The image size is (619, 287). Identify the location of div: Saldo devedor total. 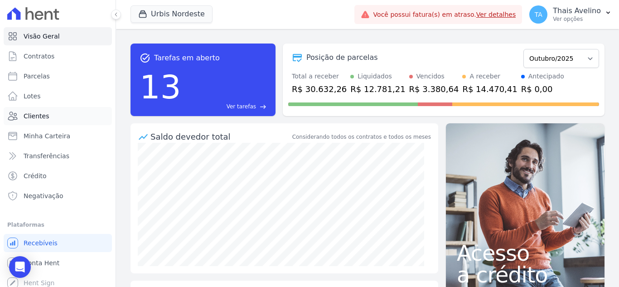
(220, 136).